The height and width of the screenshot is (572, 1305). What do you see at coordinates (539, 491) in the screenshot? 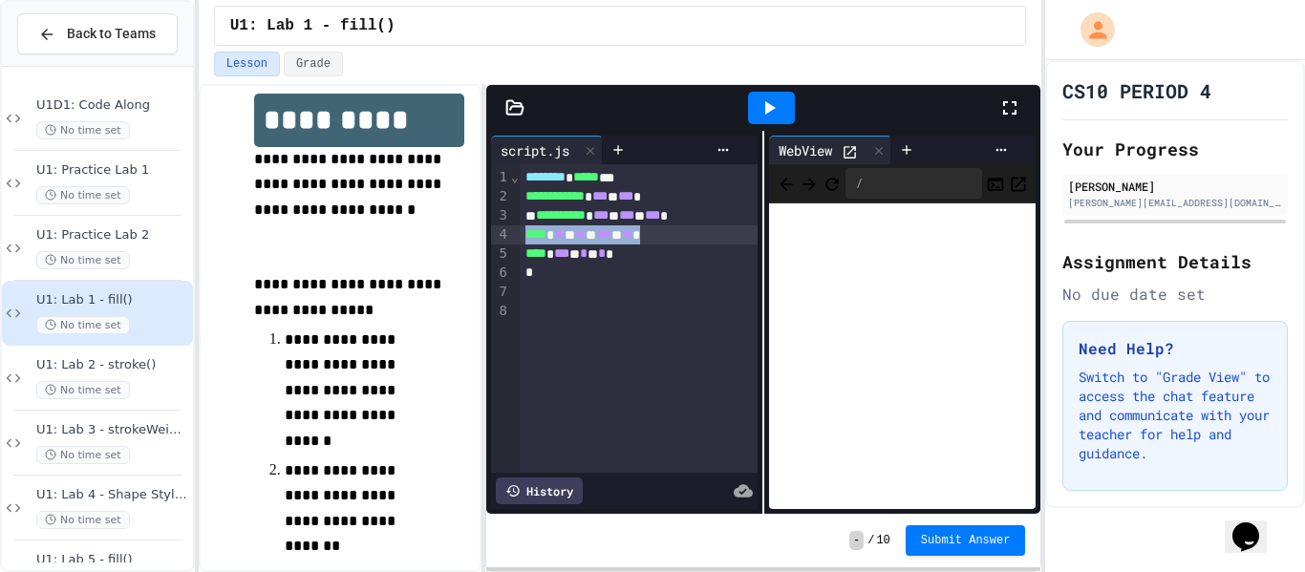
I see `div: History` at bounding box center [539, 491].